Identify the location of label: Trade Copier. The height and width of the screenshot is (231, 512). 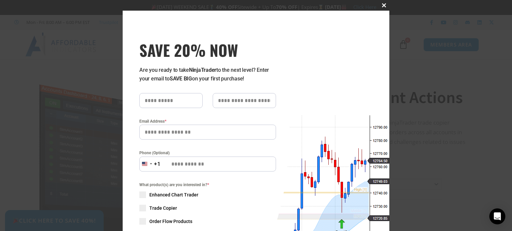
(207, 208).